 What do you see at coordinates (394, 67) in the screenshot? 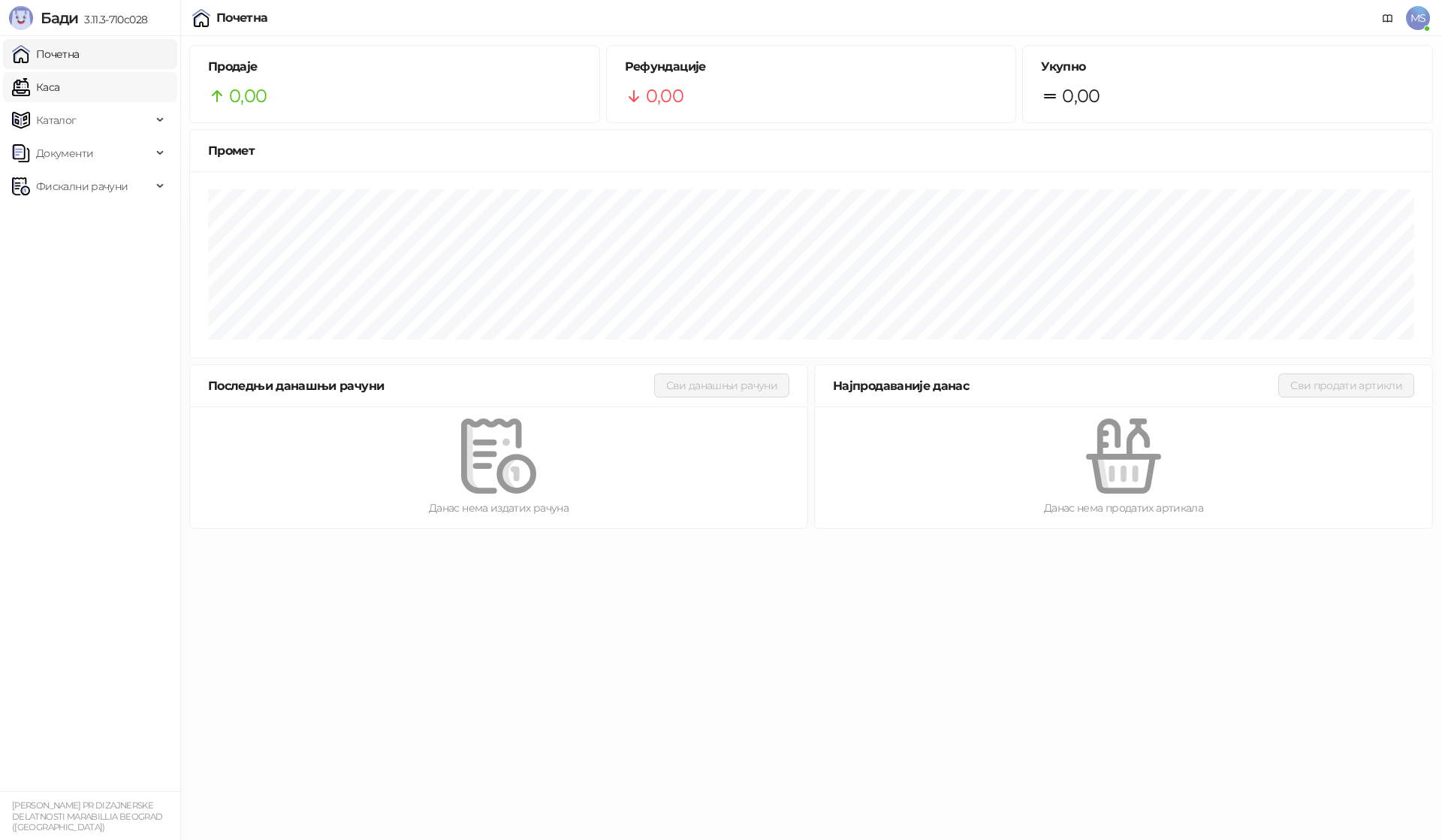
I see `h5: Продаје` at bounding box center [394, 67].